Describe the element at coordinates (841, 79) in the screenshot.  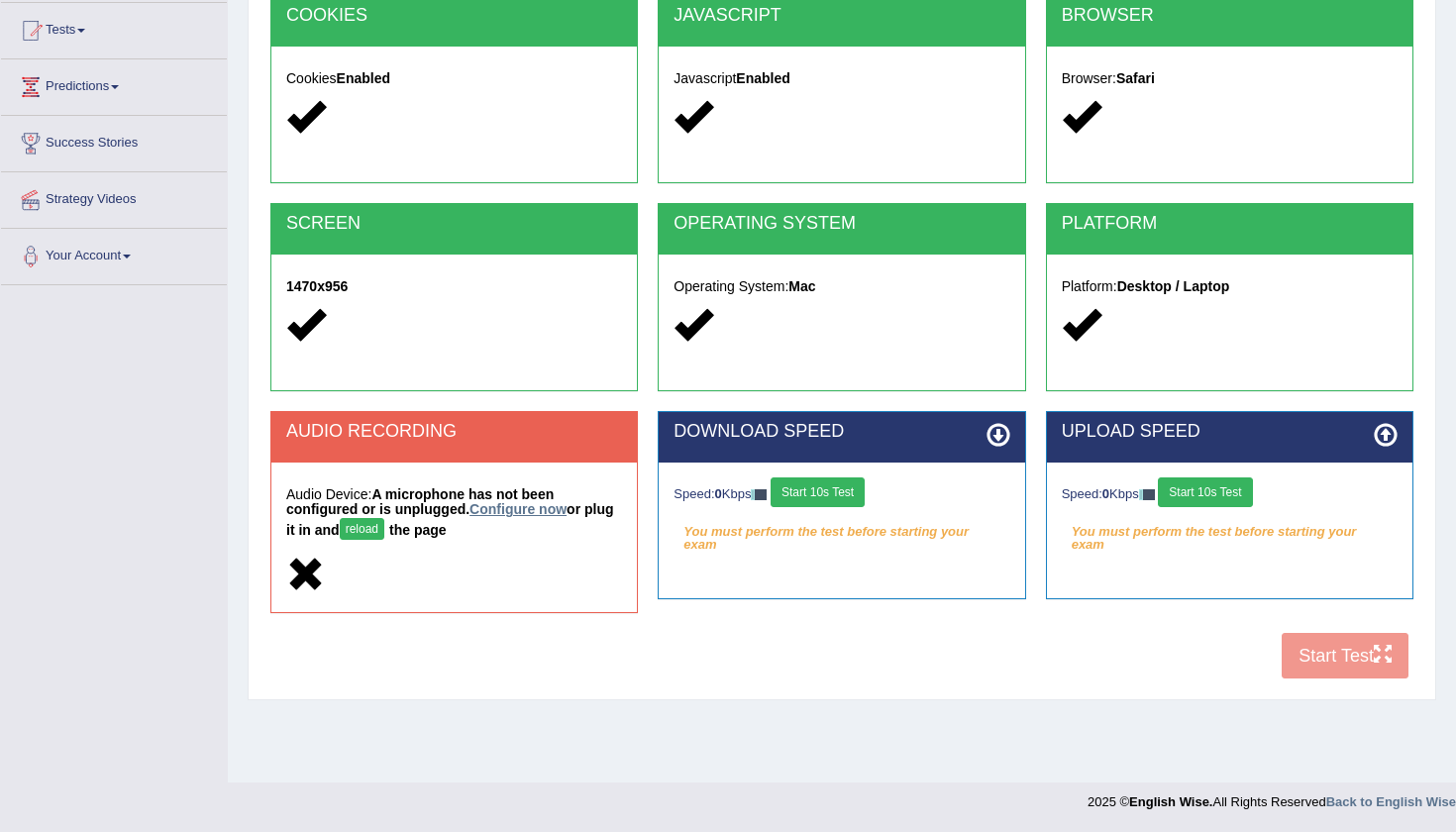
I see `h5: Javascript` at that location.